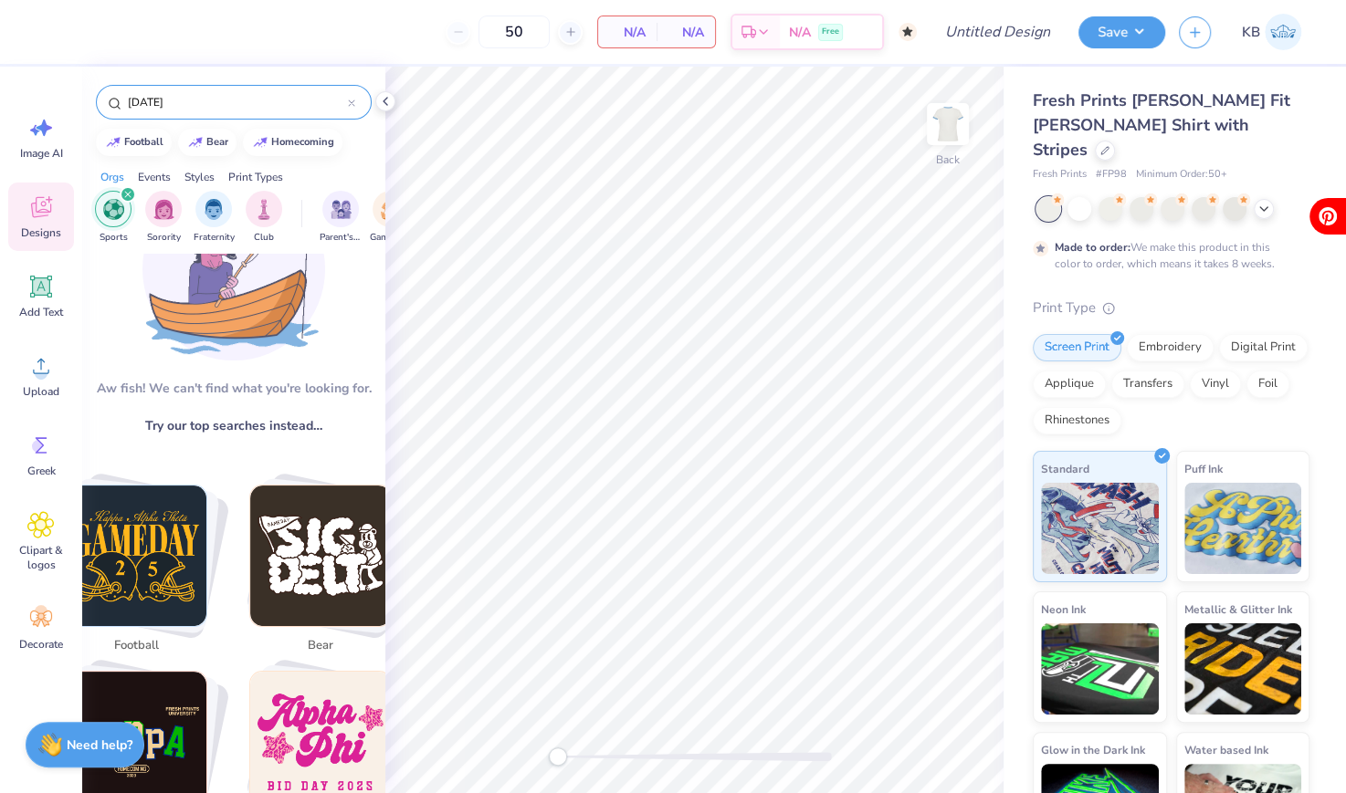 The width and height of the screenshot is (1346, 793). Describe the element at coordinates (214, 217) in the screenshot. I see `div: filter for Fraternity` at that location.